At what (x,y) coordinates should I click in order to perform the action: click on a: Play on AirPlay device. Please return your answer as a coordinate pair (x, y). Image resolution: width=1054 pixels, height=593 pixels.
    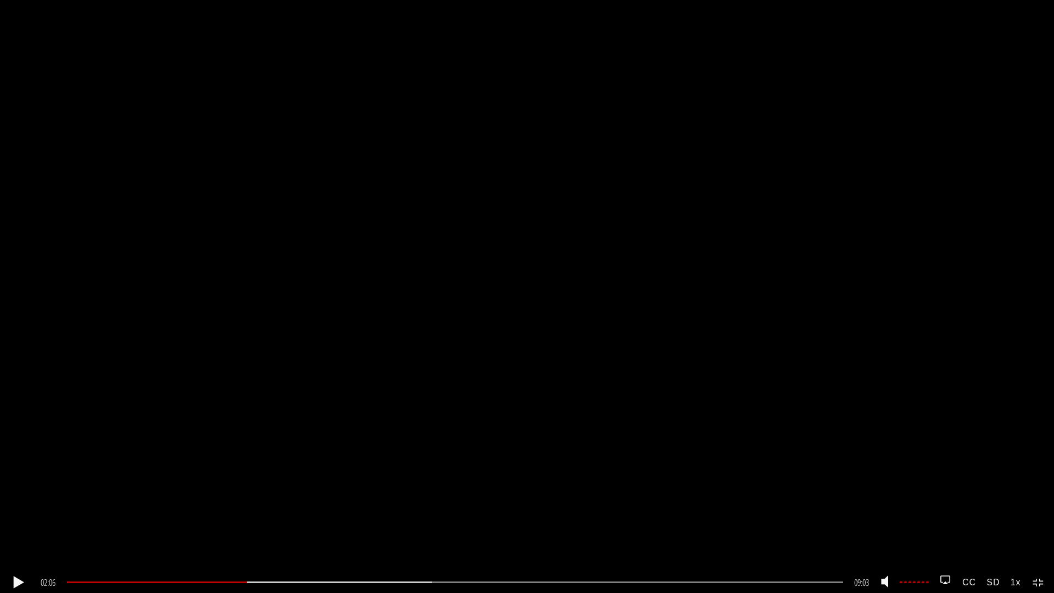
    Looking at the image, I should click on (945, 582).